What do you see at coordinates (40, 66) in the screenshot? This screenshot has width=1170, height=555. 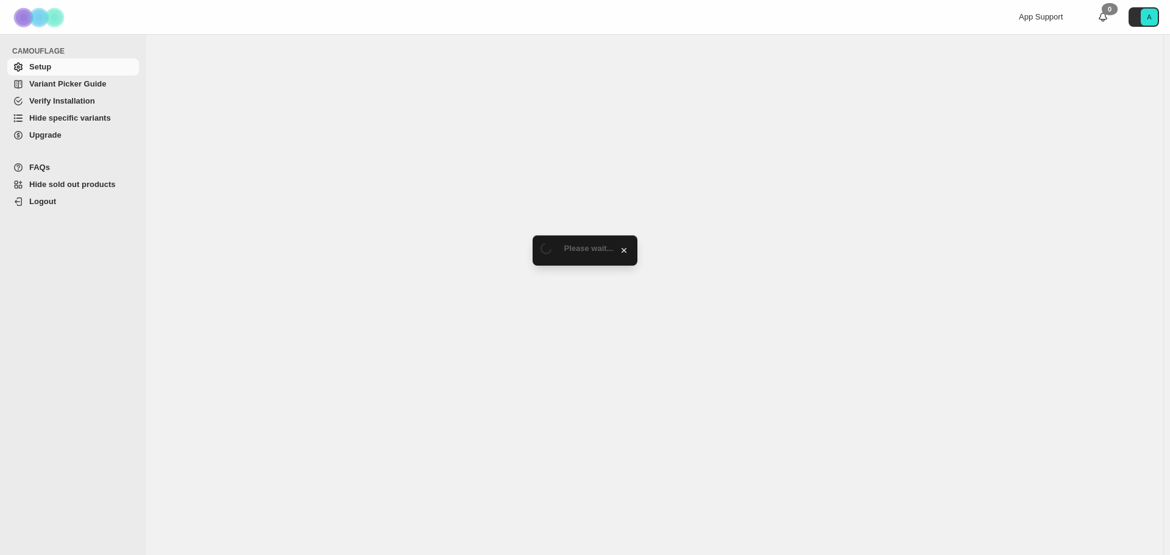 I see `span: Setup` at bounding box center [40, 66].